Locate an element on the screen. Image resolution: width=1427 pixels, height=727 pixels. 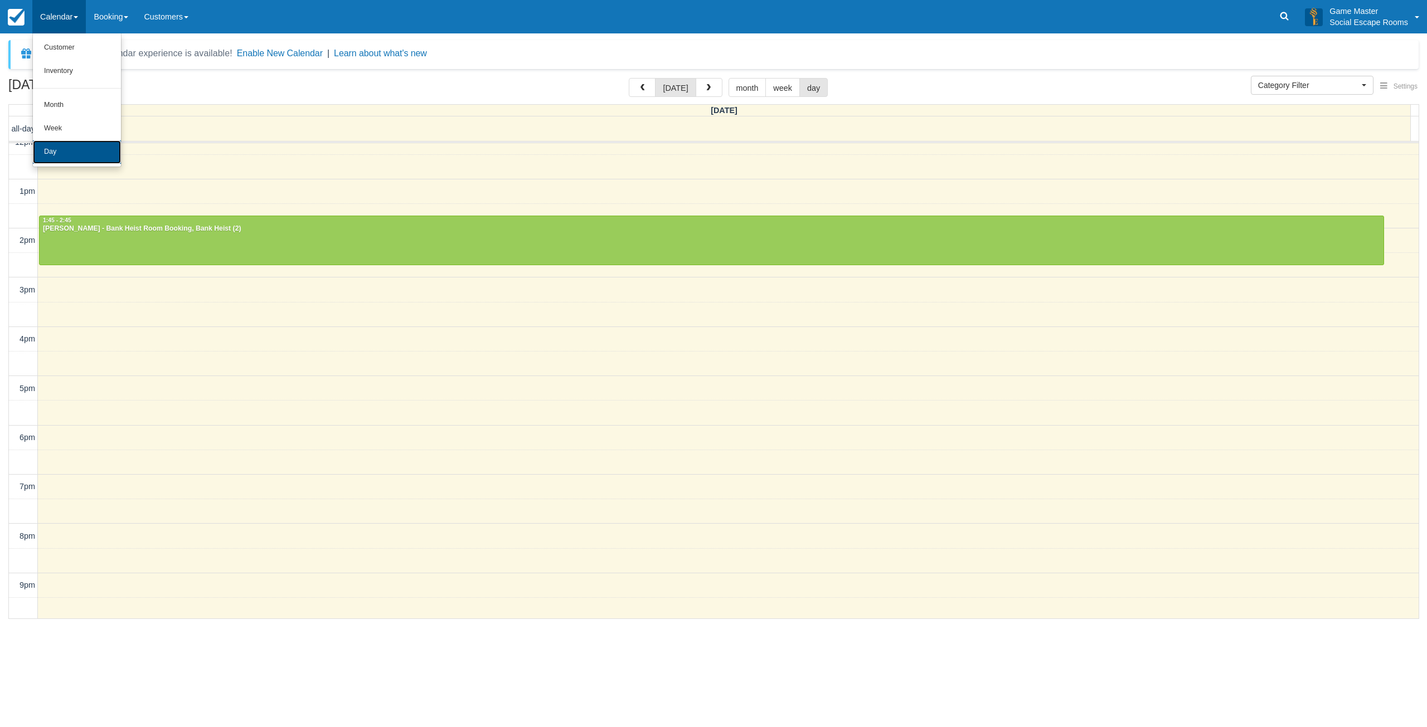
span: 6pm is located at coordinates (27, 437).